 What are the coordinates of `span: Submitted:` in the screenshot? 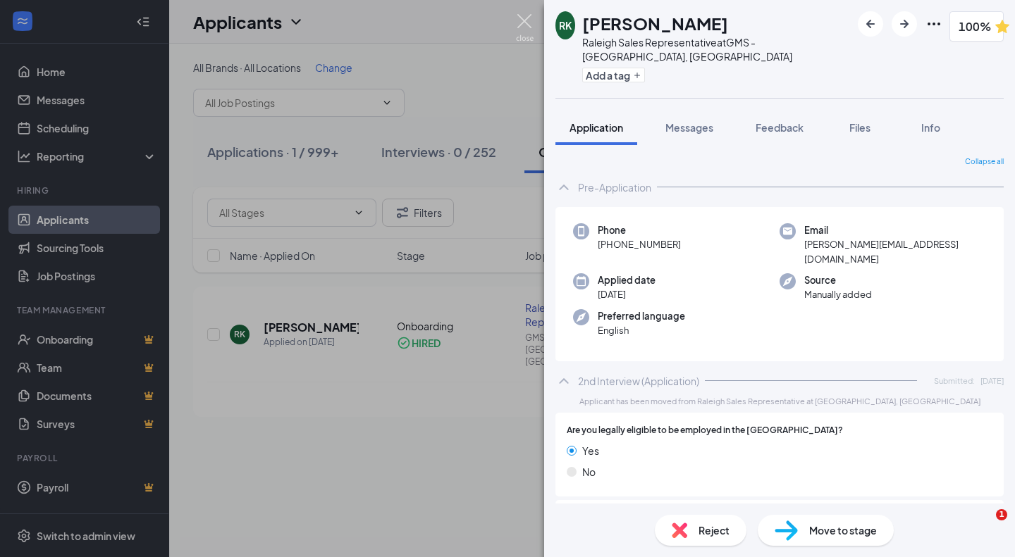 It's located at (954, 381).